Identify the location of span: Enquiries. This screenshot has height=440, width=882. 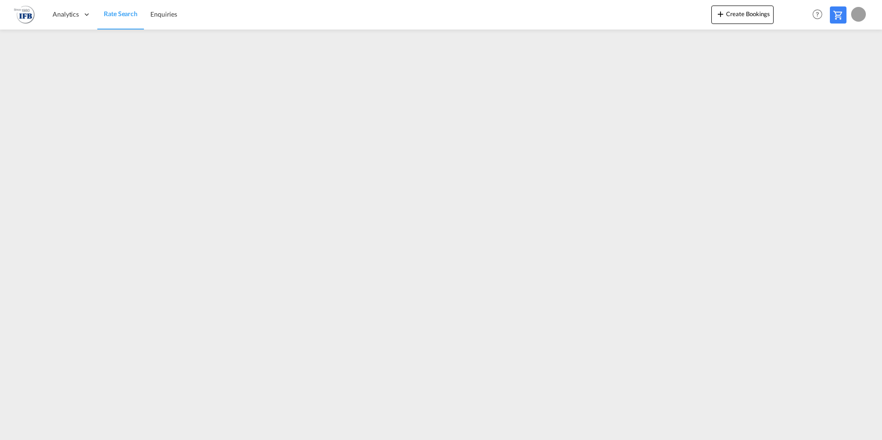
(164, 14).